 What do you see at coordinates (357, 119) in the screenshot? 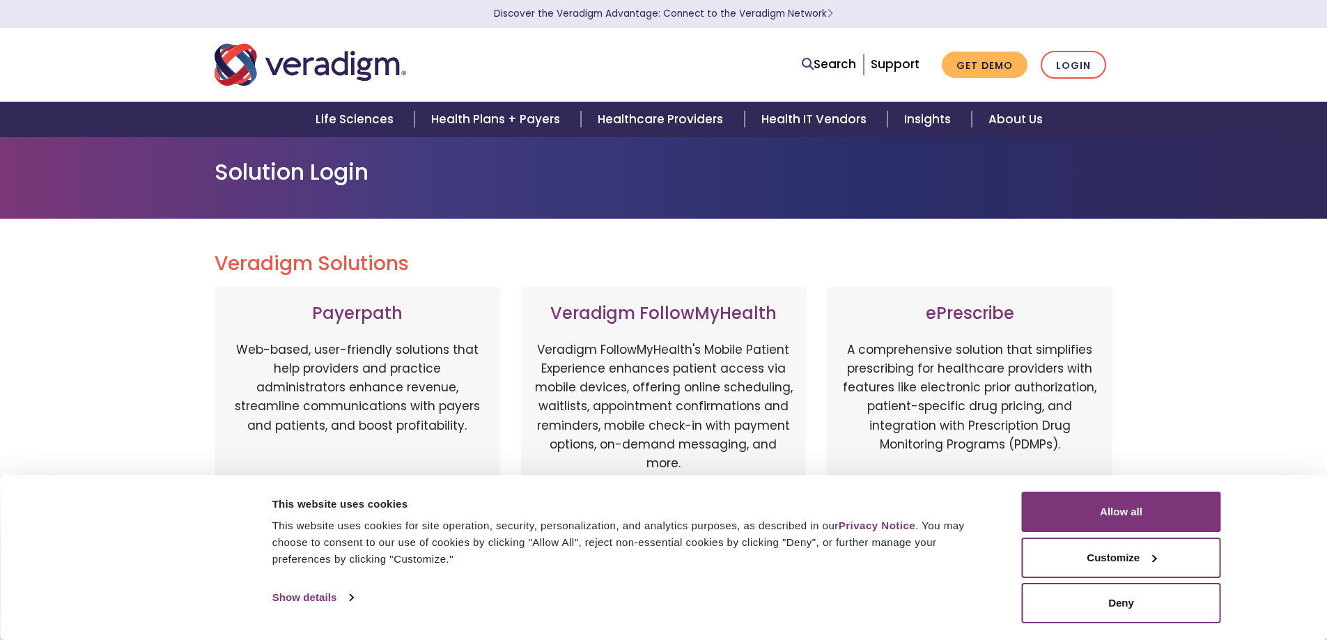
I see `a: Life Sciences` at bounding box center [357, 119].